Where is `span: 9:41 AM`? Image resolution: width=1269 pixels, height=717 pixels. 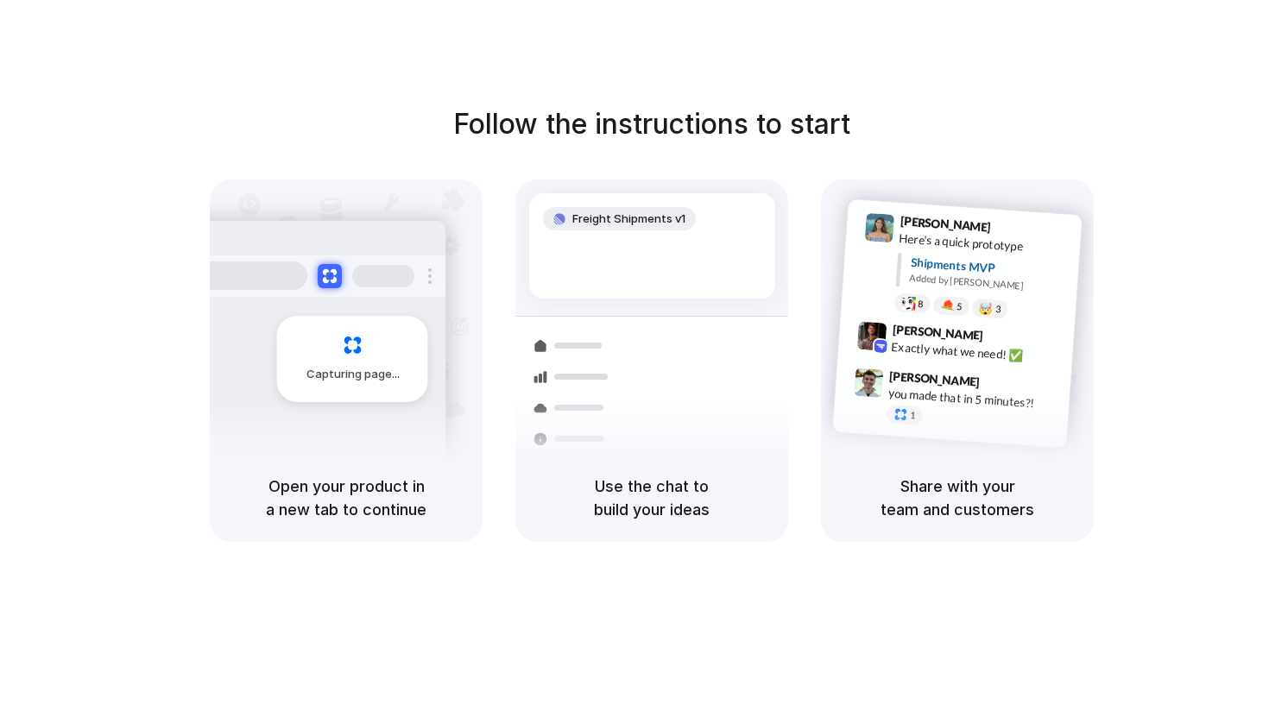 span: 9:41 AM is located at coordinates (1013, 230).